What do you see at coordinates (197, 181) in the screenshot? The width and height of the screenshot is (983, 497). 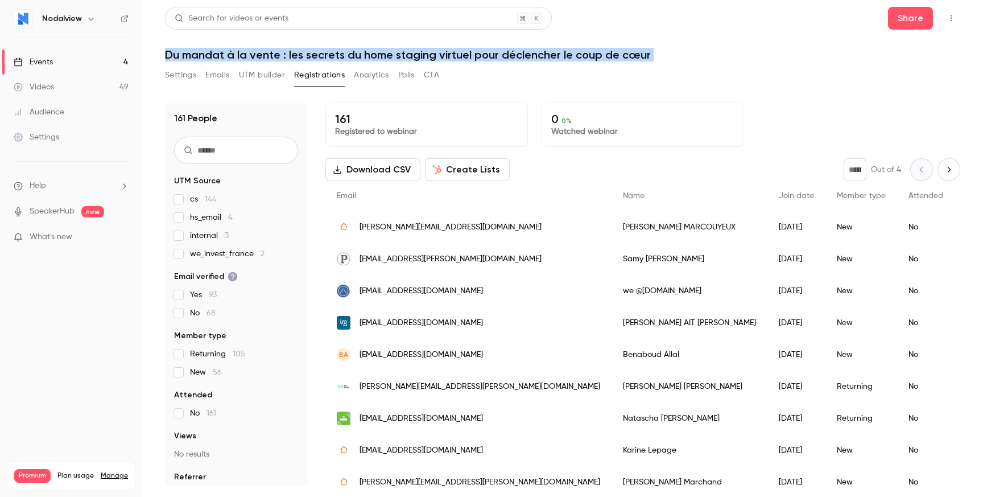 I see `span: UTM Source` at bounding box center [197, 181].